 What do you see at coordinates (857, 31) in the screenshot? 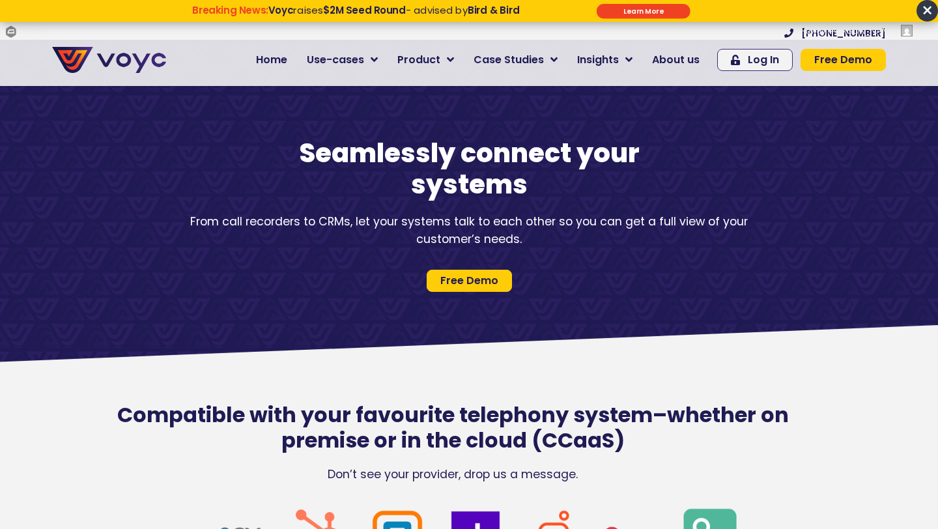
I see `a: Howdy,` at bounding box center [857, 31].